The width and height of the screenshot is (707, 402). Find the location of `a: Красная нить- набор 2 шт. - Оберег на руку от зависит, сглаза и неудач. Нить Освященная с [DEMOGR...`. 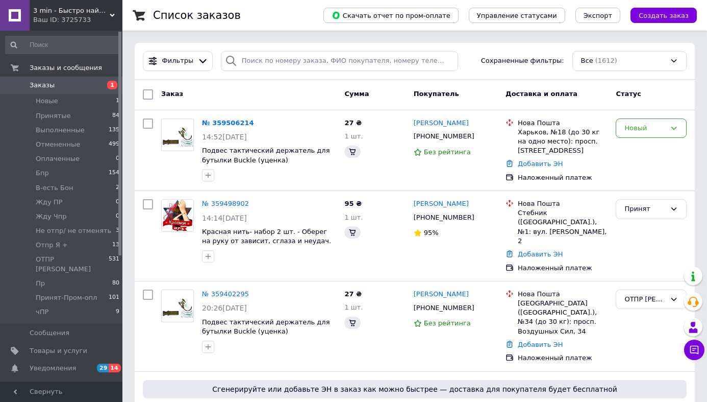

a: Красная нить- набор 2 шт. - Оберег на руку от зависит, сглаза и неудач. Нить Освященная с [DEMOGR... is located at coordinates (266, 246).